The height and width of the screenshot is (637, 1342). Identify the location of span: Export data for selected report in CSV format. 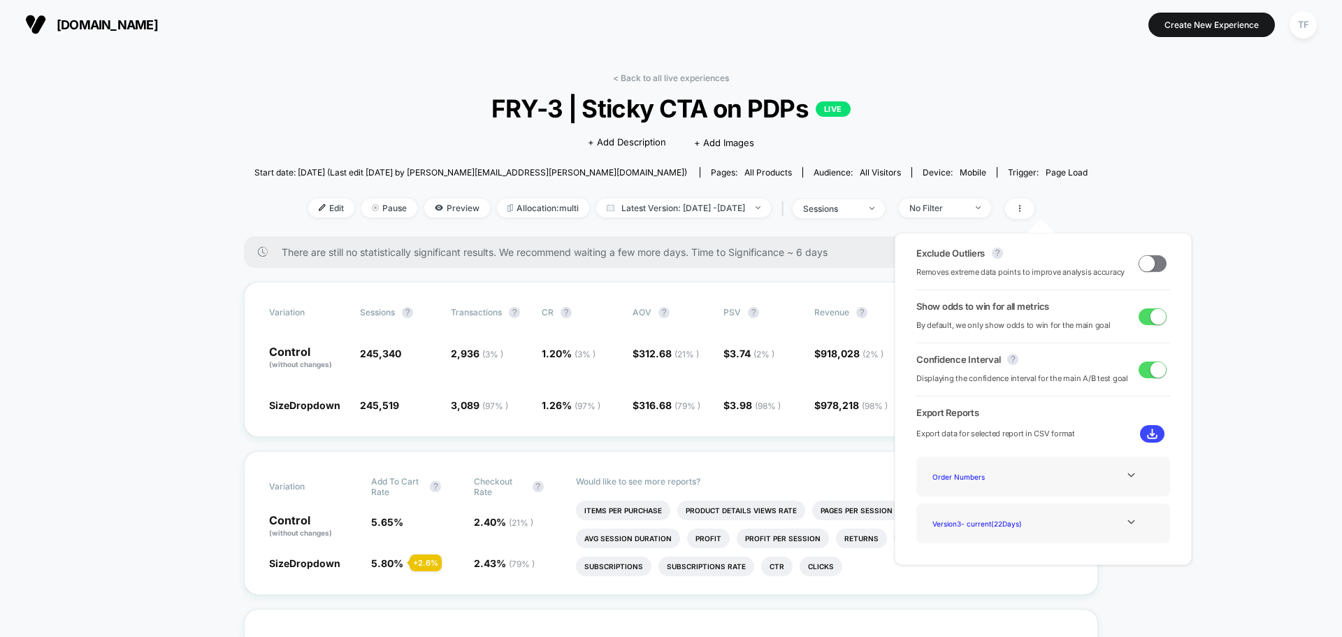
(995, 433).